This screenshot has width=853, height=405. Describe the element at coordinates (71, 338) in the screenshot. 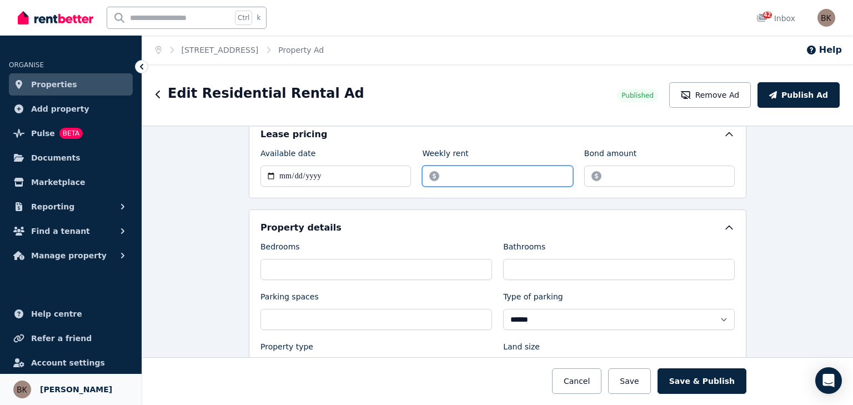

I see `a: Refer a friend` at that location.